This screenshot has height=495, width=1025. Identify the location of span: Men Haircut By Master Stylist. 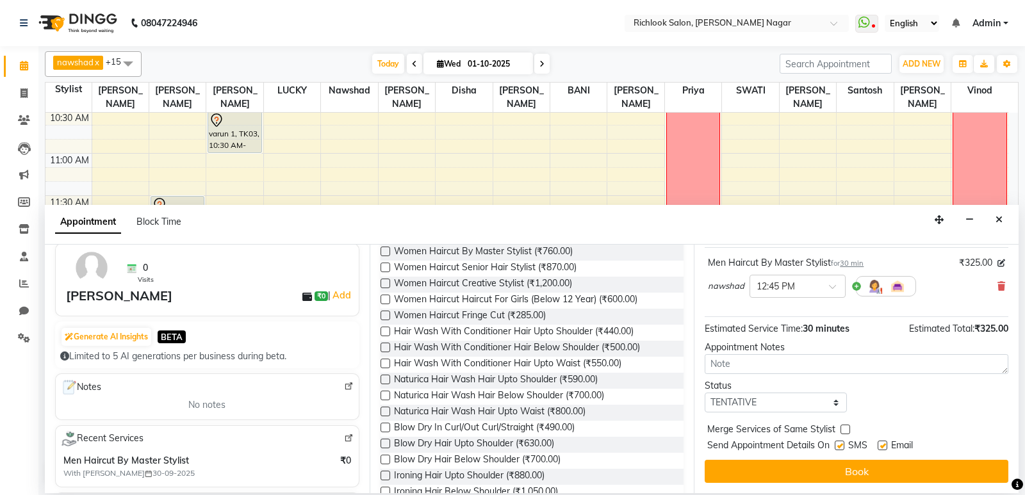
(171, 461).